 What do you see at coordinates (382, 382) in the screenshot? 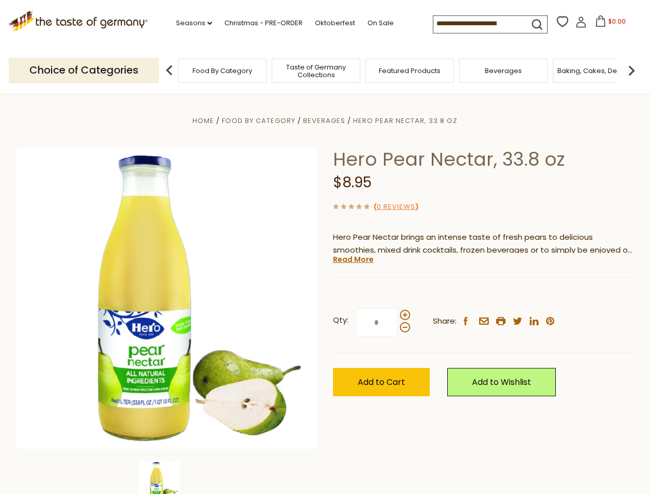
I see `span: Add to Cart` at bounding box center [382, 382].